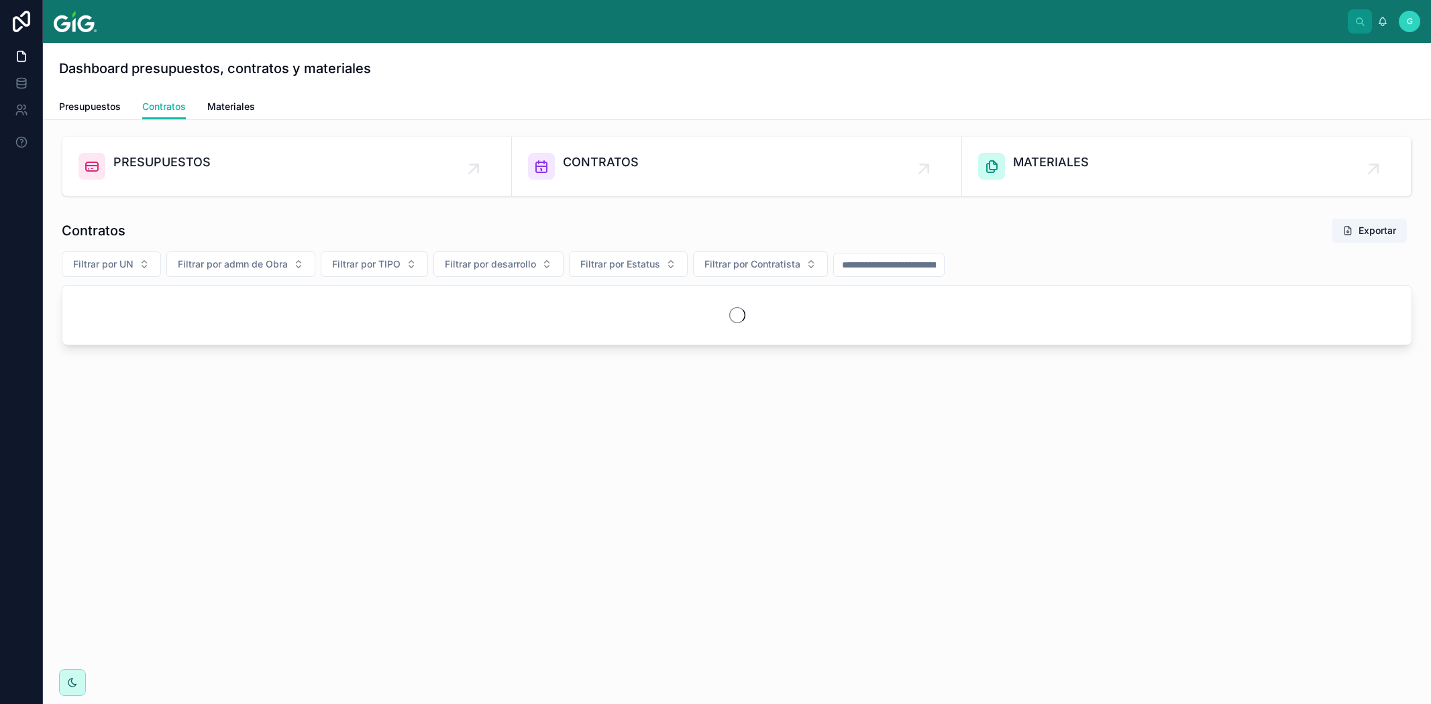  Describe the element at coordinates (1187, 166) in the screenshot. I see `a: MATERIALES` at that location.